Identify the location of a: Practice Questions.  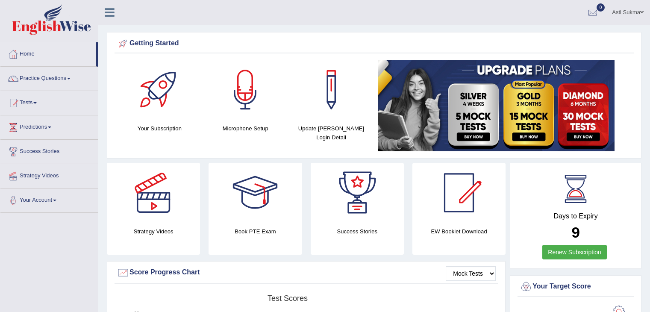
(49, 77).